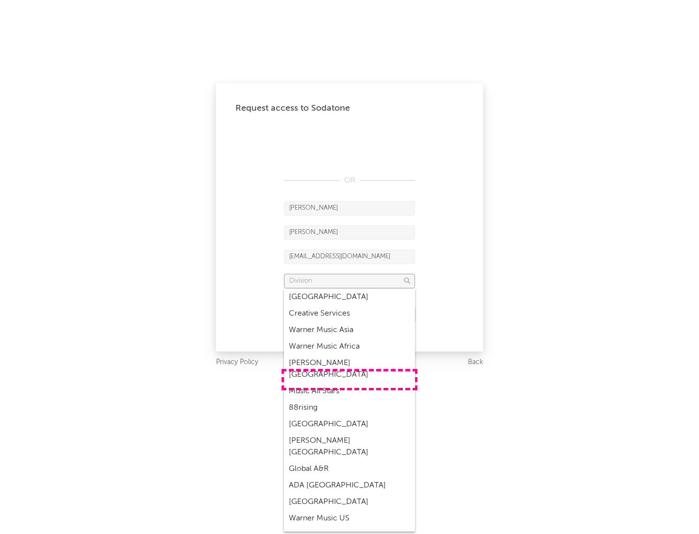 The image size is (699, 534). Describe the element at coordinates (475, 362) in the screenshot. I see `a: Back` at that location.